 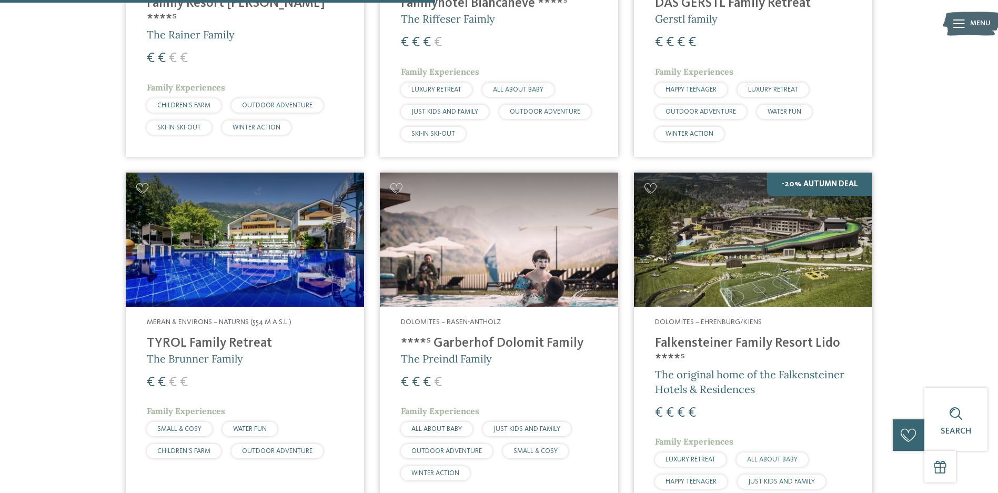 What do you see at coordinates (451, 322) in the screenshot?
I see `span: Dolomites – Rasen-Antholz` at bounding box center [451, 322].